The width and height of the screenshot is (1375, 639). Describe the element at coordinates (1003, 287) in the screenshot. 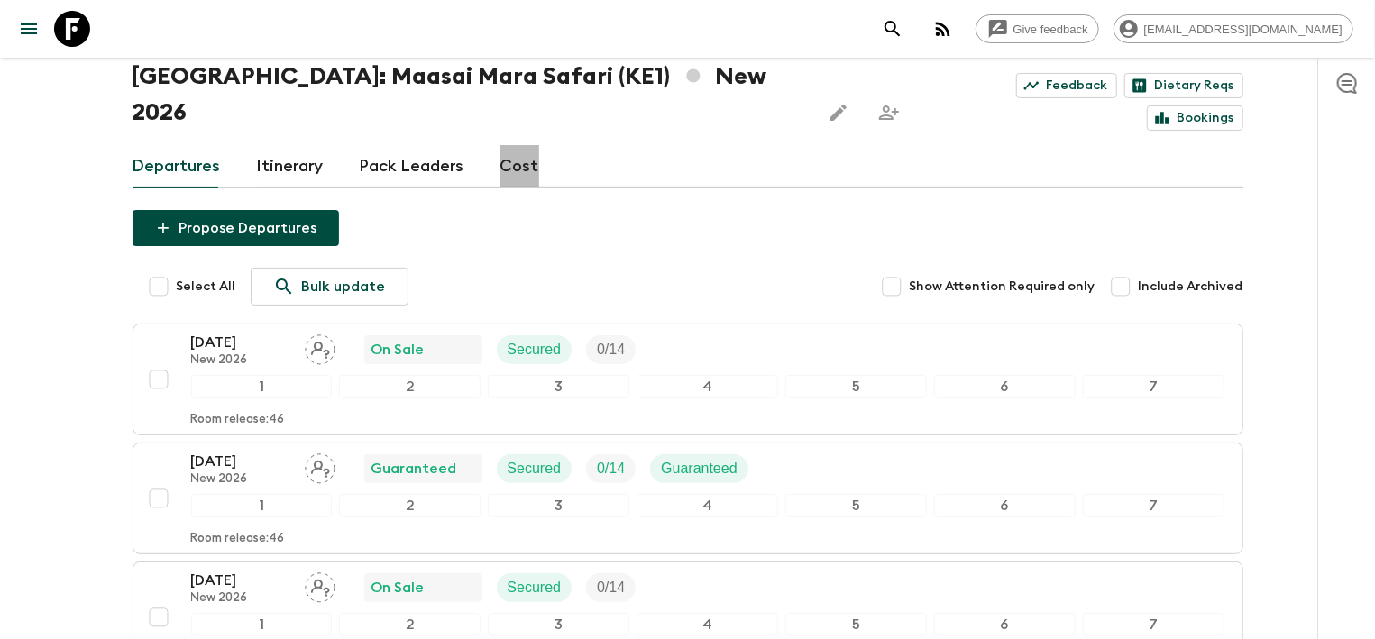

I see `span: Show Attention Required only` at that location.